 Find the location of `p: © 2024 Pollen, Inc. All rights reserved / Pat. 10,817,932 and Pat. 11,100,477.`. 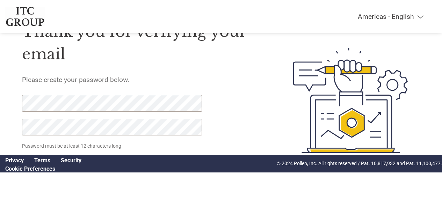

p: © 2024 Pollen, Inc. All rights reserved / Pat. 10,817,932 and Pat. 11,100,477. is located at coordinates (359, 163).